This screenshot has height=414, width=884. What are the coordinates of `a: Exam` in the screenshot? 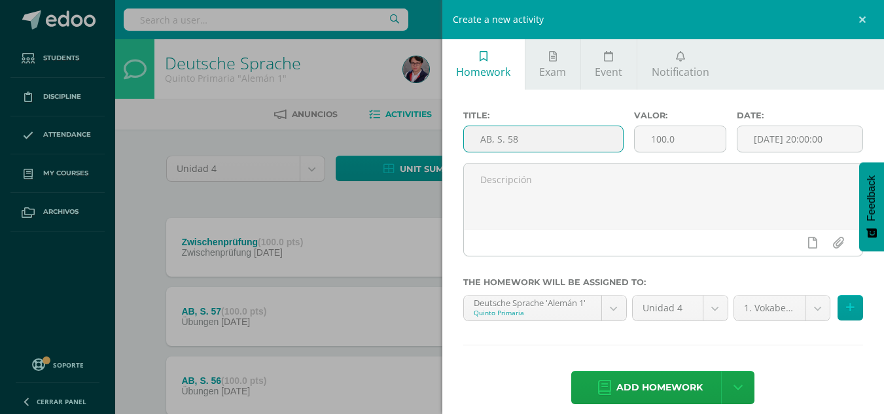 It's located at (553, 64).